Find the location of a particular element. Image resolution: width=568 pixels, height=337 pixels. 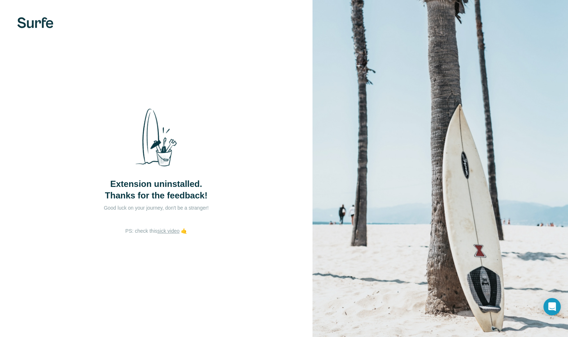

div: Open Intercom Messenger is located at coordinates (552, 306).